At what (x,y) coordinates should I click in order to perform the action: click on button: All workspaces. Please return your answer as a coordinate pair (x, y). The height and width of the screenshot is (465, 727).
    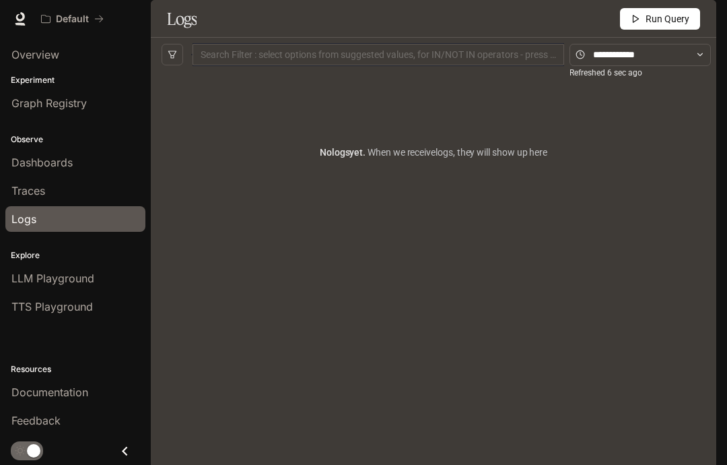
    Looking at the image, I should click on (72, 19).